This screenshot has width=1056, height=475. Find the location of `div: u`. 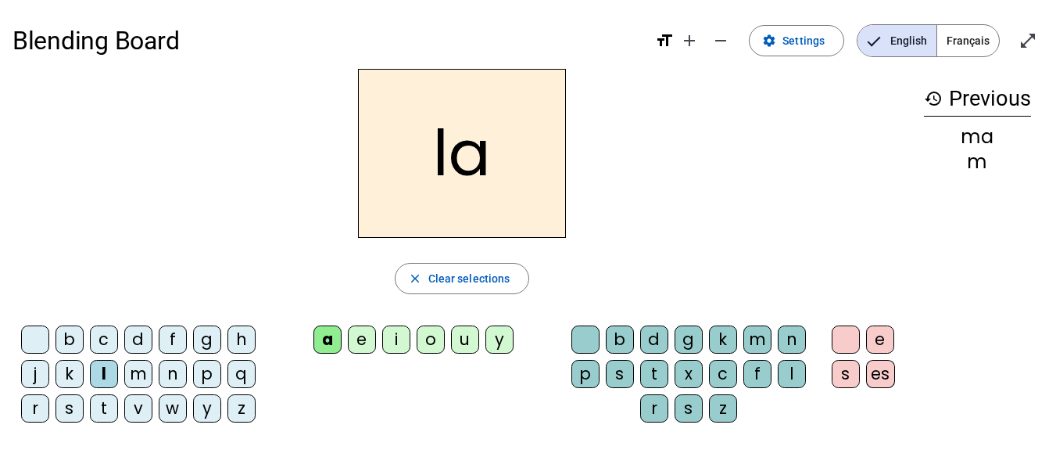

div: u is located at coordinates (465, 339).